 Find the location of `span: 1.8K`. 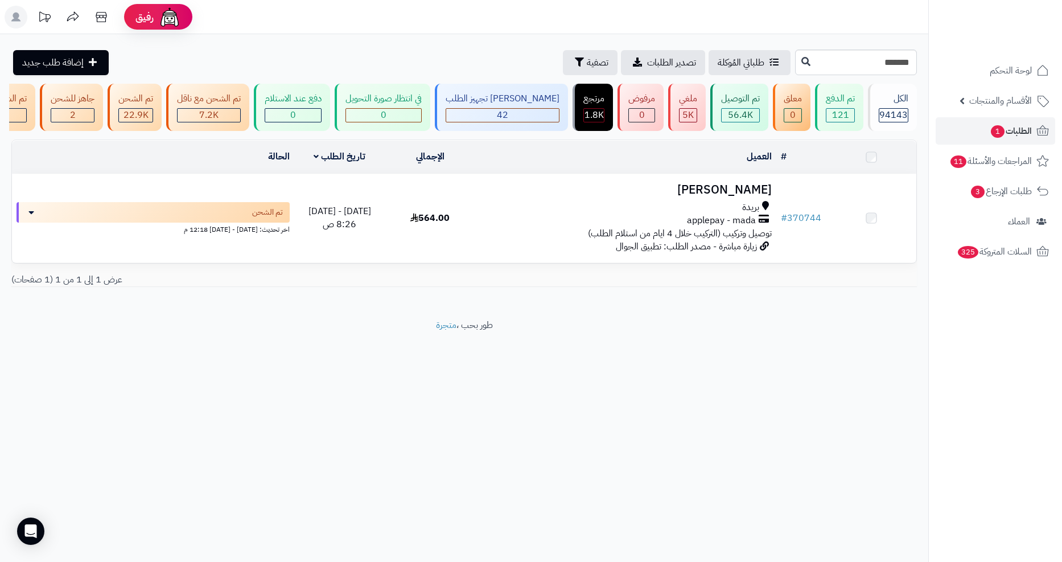

span: 1.8K is located at coordinates (594, 115).